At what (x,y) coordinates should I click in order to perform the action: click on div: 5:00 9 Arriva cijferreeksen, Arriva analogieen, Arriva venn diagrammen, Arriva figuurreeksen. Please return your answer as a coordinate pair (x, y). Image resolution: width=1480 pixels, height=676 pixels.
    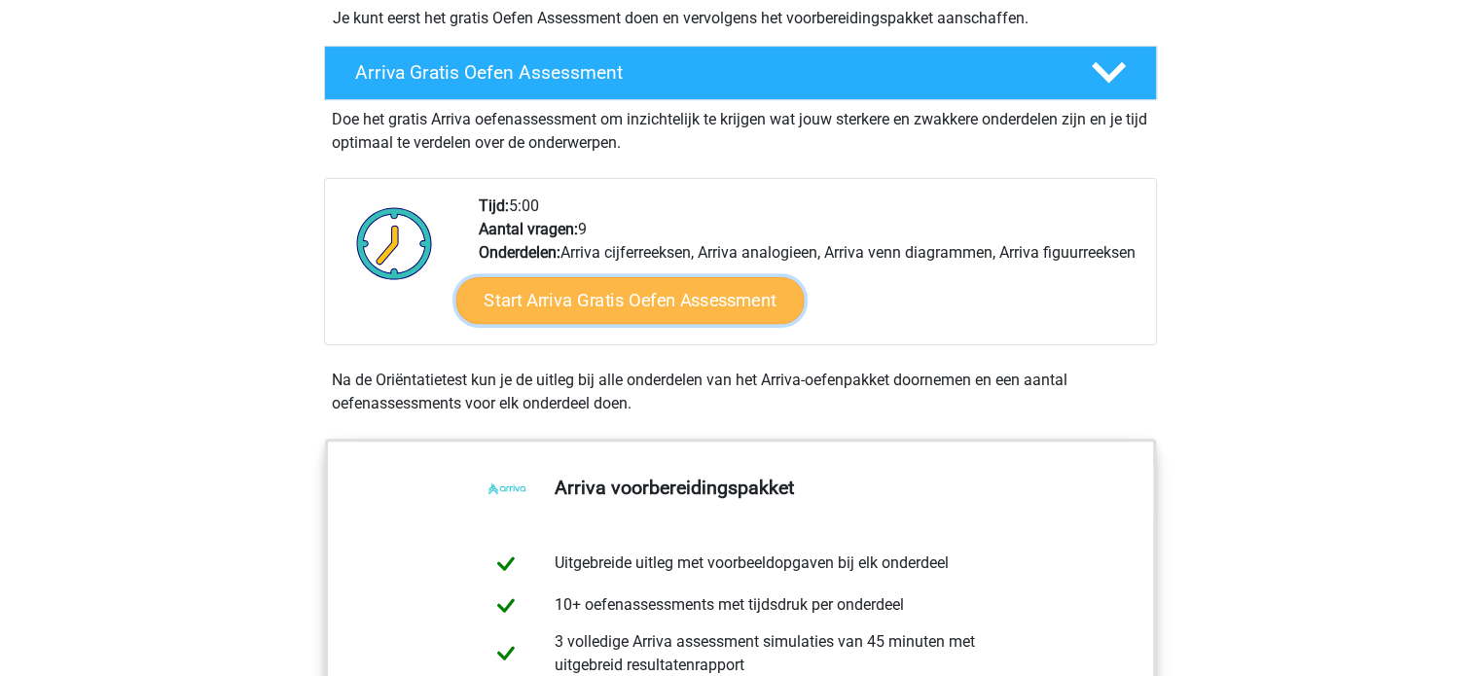
    Looking at the image, I should click on (810, 270).